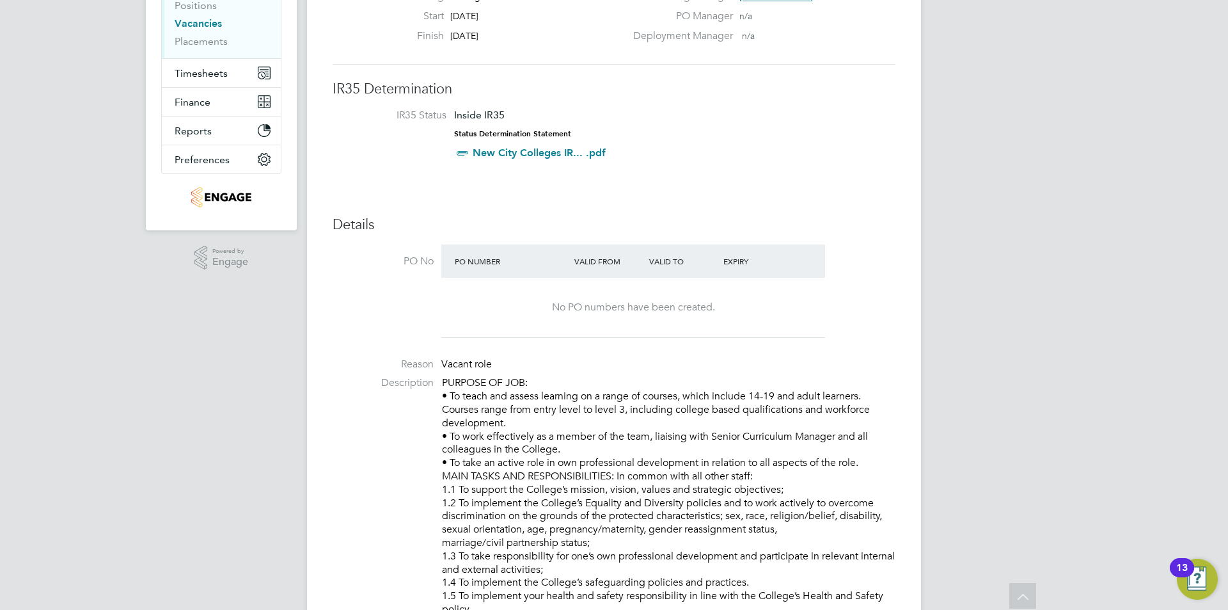 Image resolution: width=1228 pixels, height=610 pixels. Describe the element at coordinates (396, 115) in the screenshot. I see `label: IR35 Status` at that location.